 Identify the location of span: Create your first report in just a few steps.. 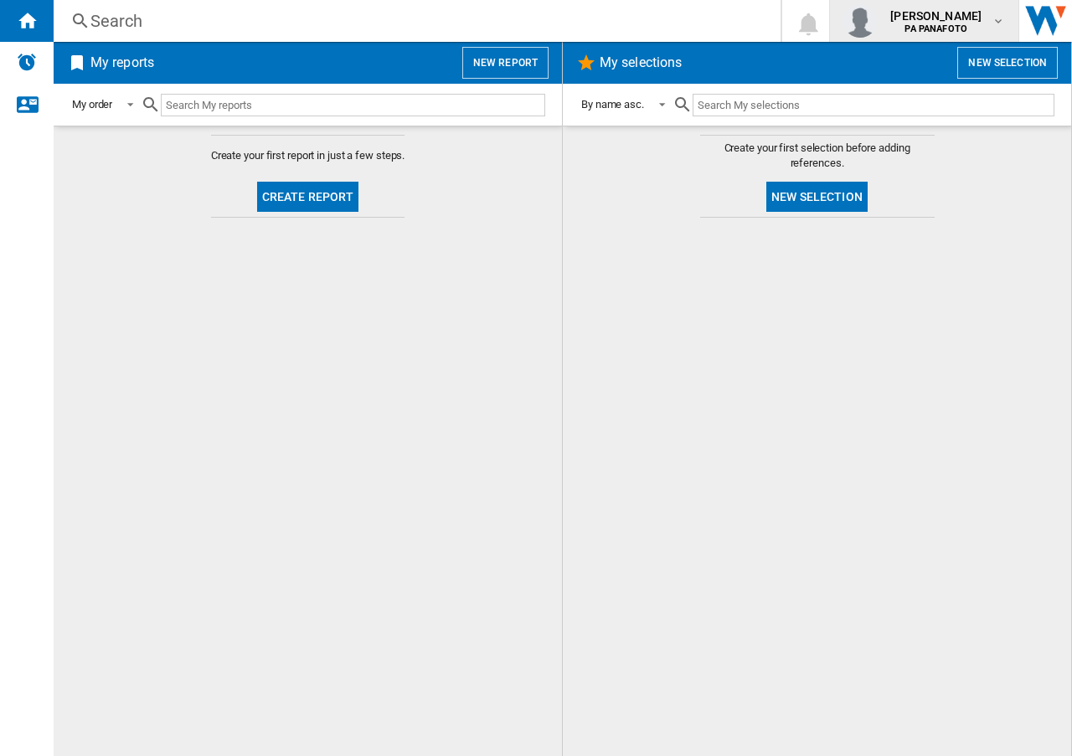
(308, 156).